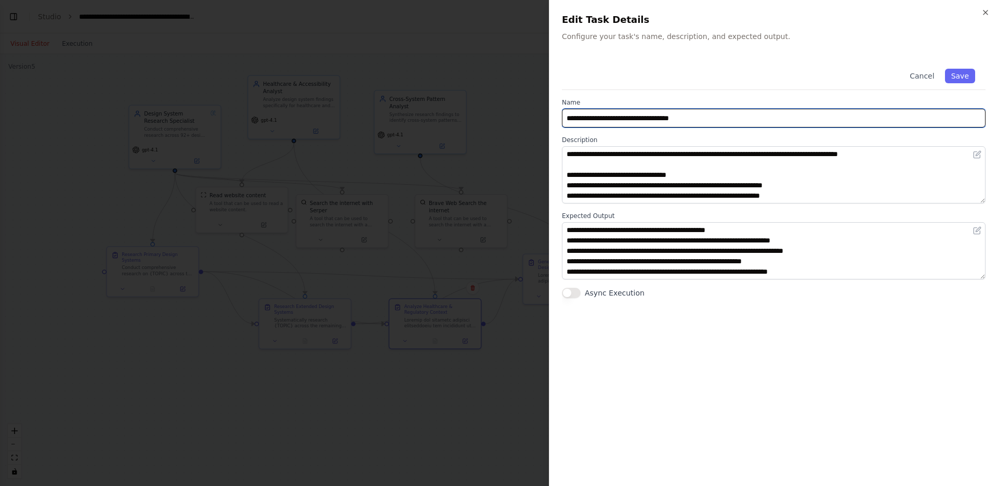  I want to click on button: Cancel, so click(922, 76).